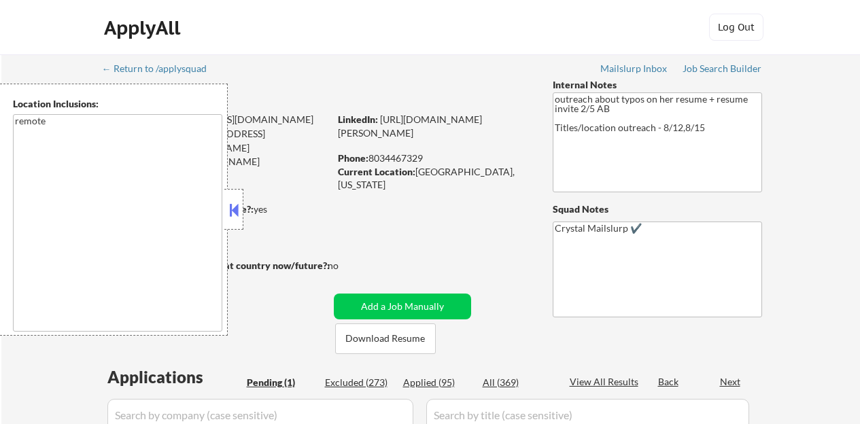  I want to click on a: Mailslurp Inbox, so click(635, 70).